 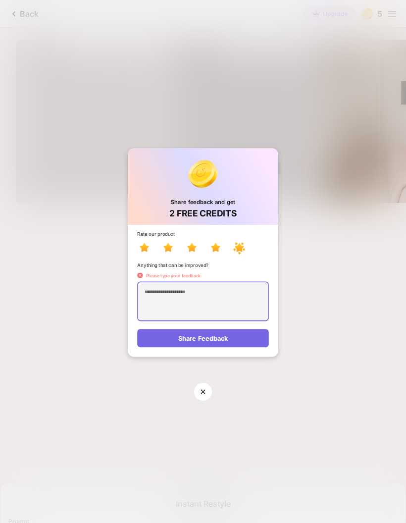 I want to click on div: Share feedback and get, so click(x=203, y=202).